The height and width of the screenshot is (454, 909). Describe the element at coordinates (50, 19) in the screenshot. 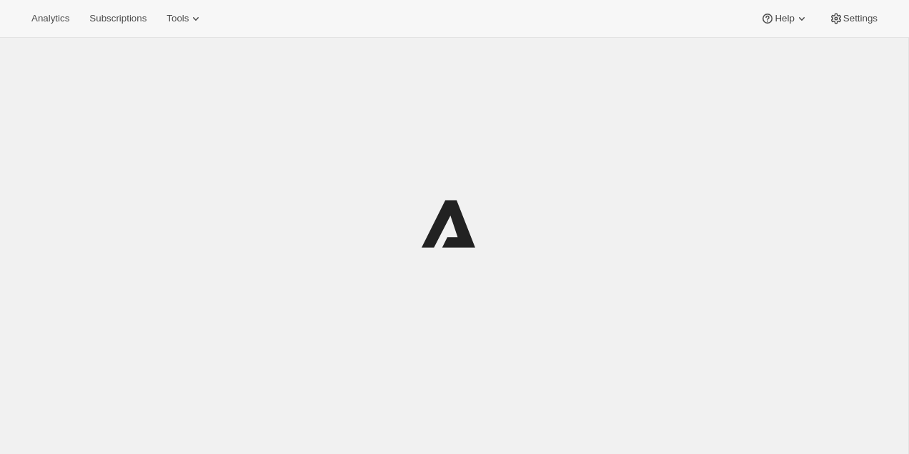

I see `button: Analytics` at that location.